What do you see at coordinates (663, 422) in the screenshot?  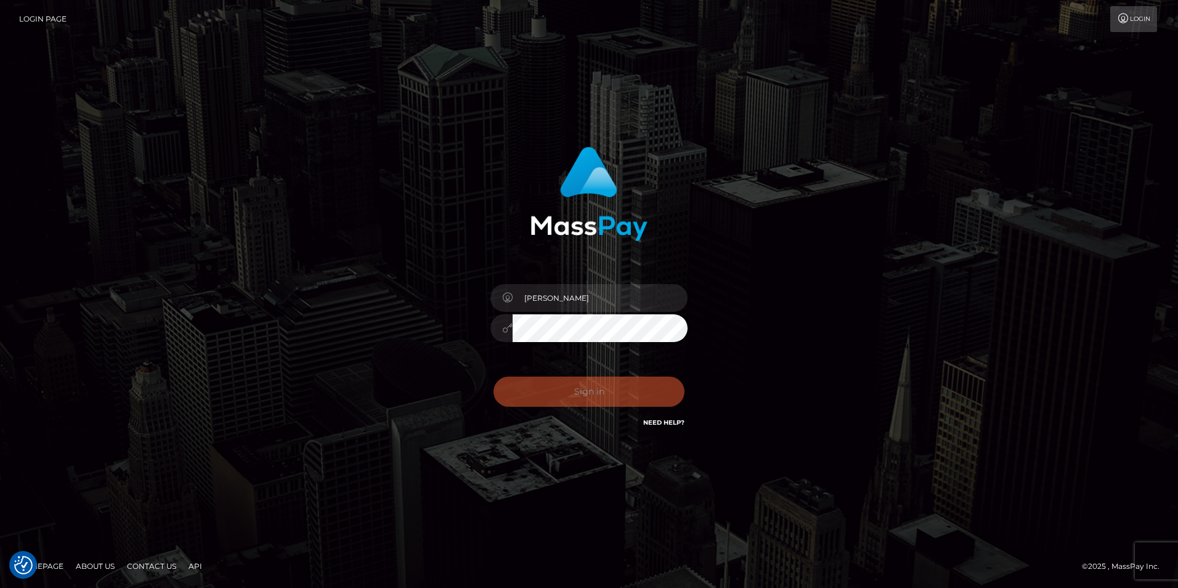 I see `a: Need Help?` at bounding box center [663, 422].